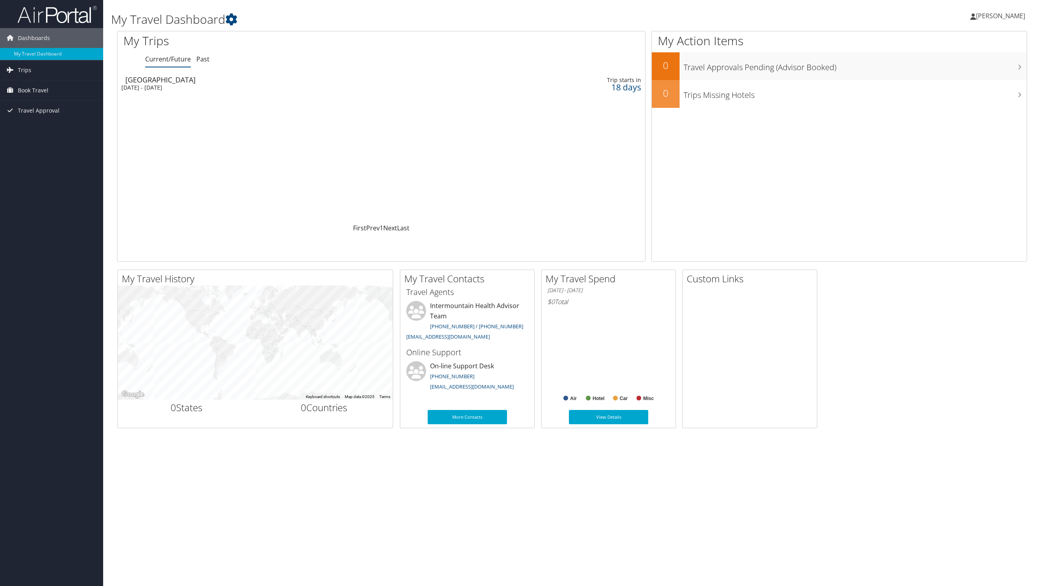 The image size is (1041, 586). What do you see at coordinates (581, 87) in the screenshot?
I see `div: 18 days` at bounding box center [581, 87].